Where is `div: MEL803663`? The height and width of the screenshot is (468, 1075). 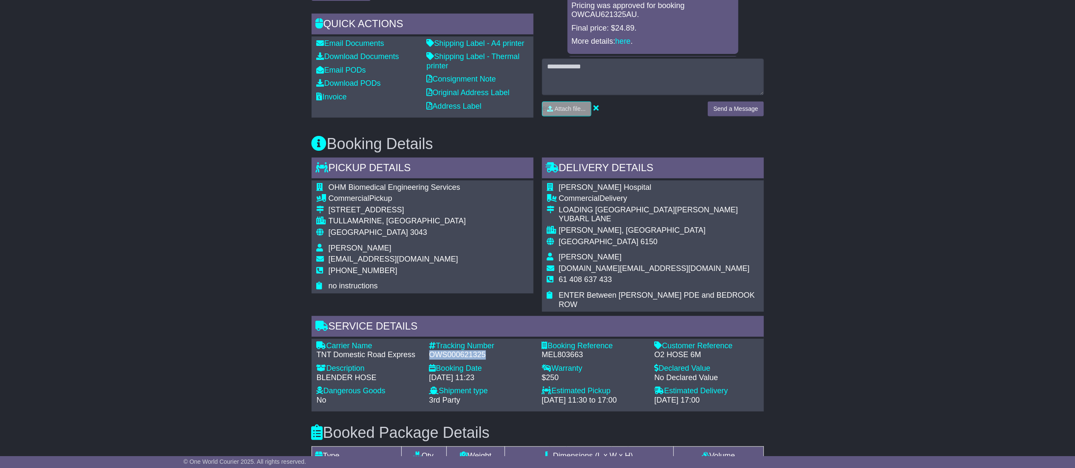
div: MEL803663 is located at coordinates (594, 355).